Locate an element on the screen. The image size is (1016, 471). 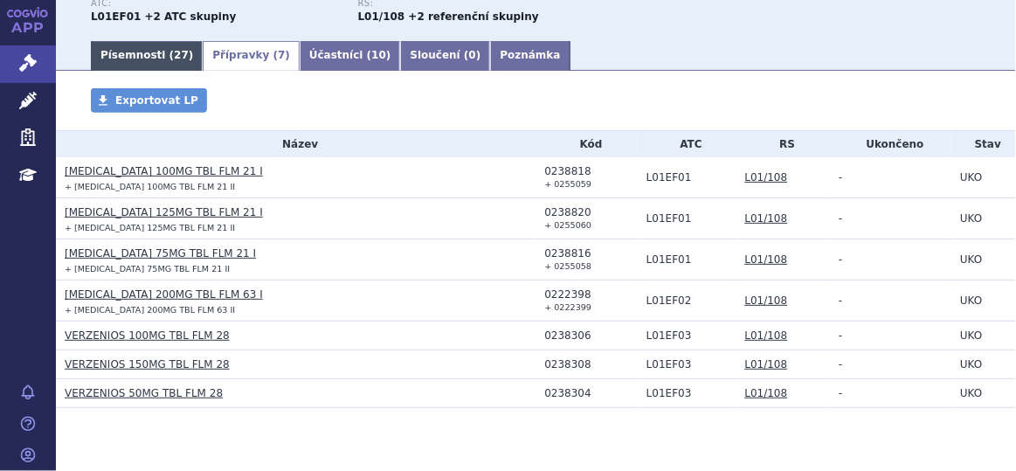
a: Sloučení (0) is located at coordinates (445, 56).